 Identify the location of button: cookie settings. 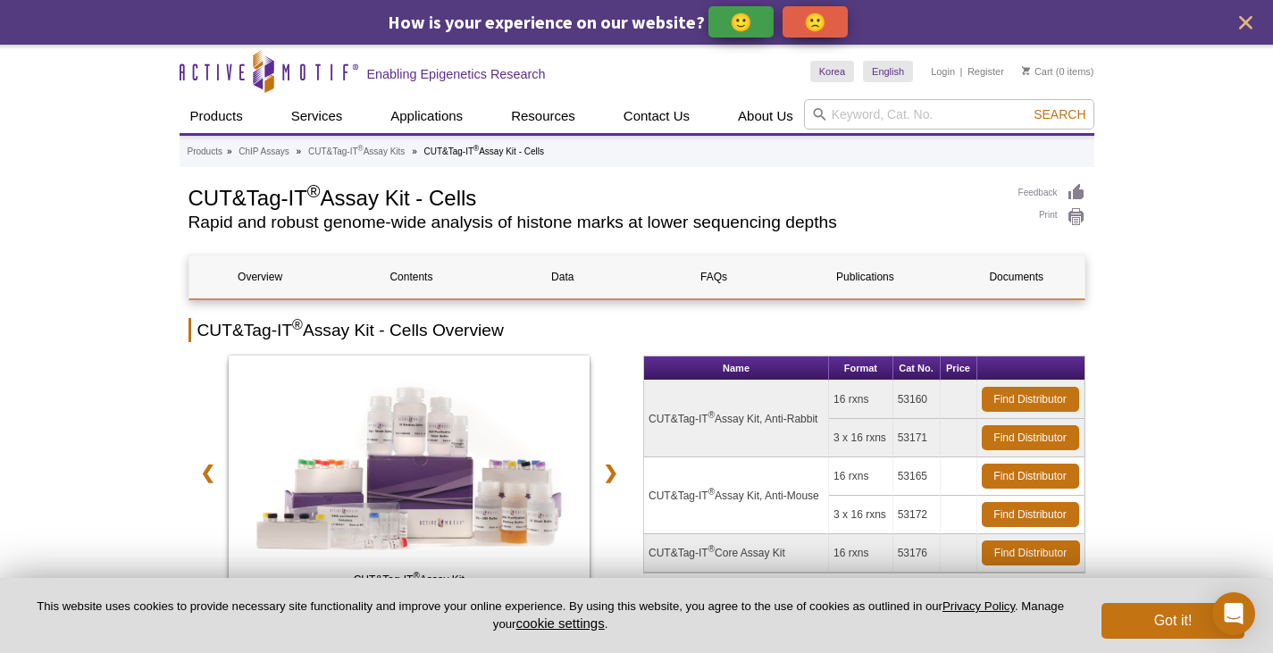
(559, 623).